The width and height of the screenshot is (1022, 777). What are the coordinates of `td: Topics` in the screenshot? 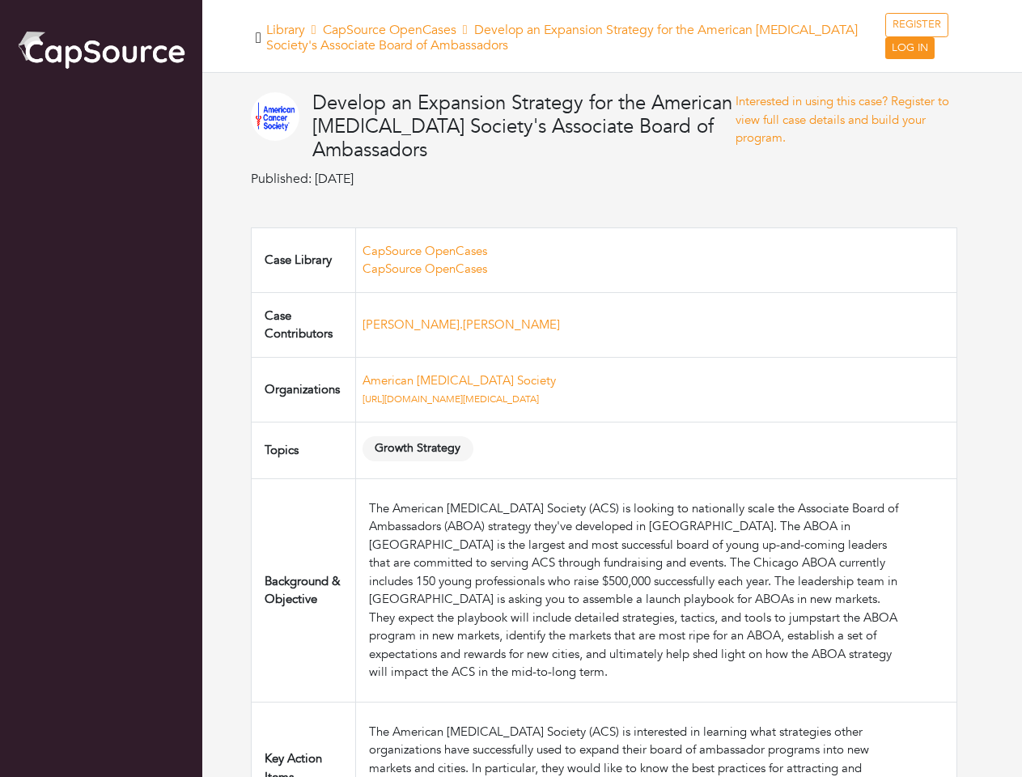 It's located at (304, 450).